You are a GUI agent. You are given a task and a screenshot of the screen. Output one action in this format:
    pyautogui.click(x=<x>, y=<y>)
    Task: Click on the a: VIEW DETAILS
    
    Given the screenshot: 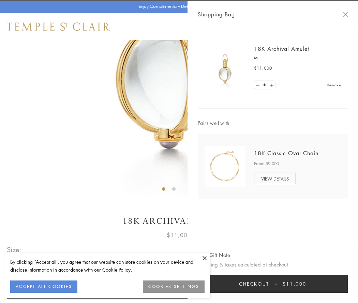 What is the action you would take?
    pyautogui.click(x=275, y=178)
    